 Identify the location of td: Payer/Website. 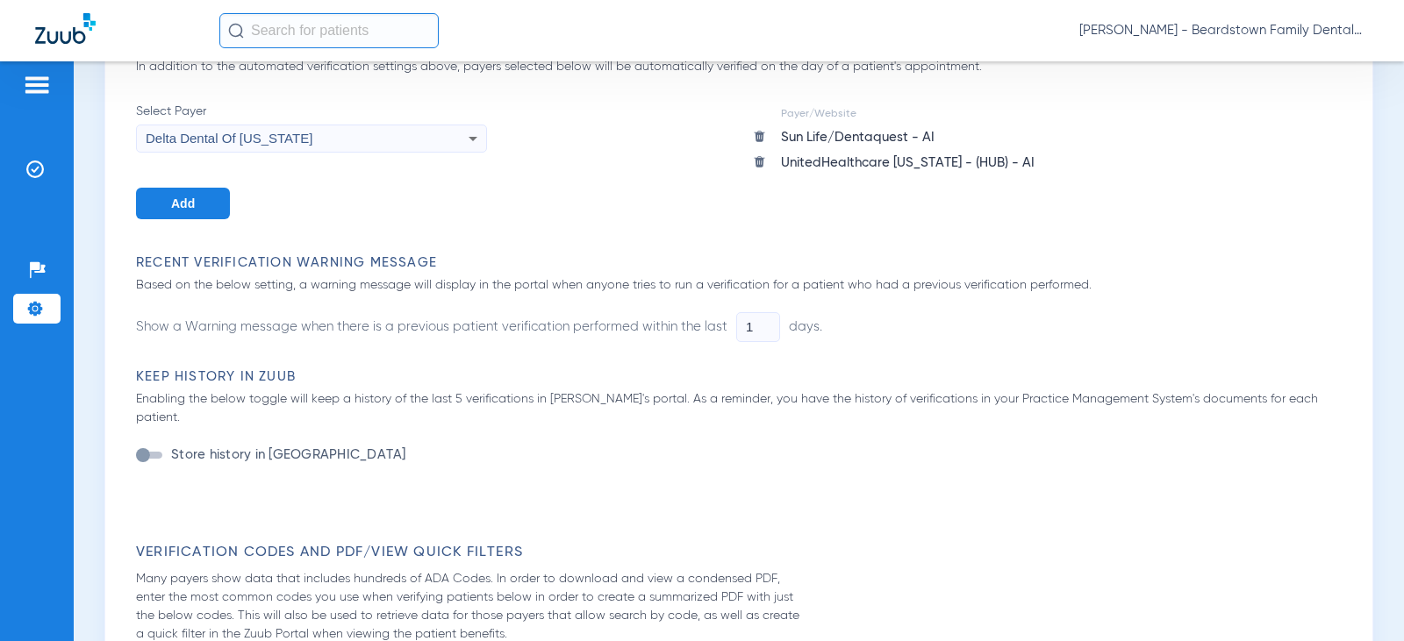
(907, 114).